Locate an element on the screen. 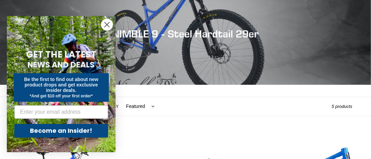  button: Become an Insider! is located at coordinates (61, 131).